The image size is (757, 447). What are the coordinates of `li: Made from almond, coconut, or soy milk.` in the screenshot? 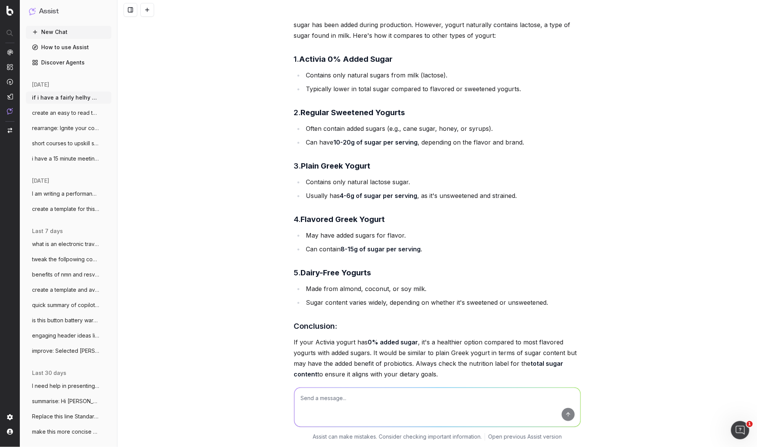 It's located at (442, 289).